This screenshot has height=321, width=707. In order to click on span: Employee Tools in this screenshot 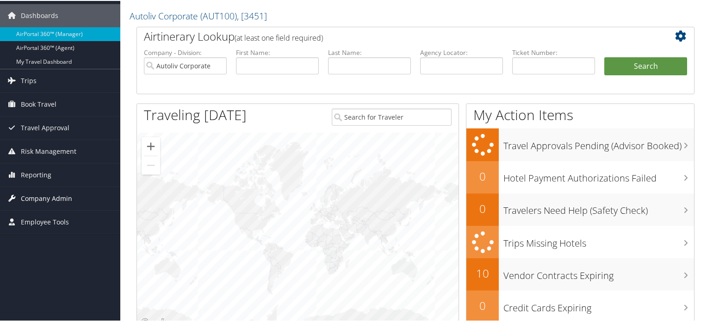, I will do `click(45, 222)`.